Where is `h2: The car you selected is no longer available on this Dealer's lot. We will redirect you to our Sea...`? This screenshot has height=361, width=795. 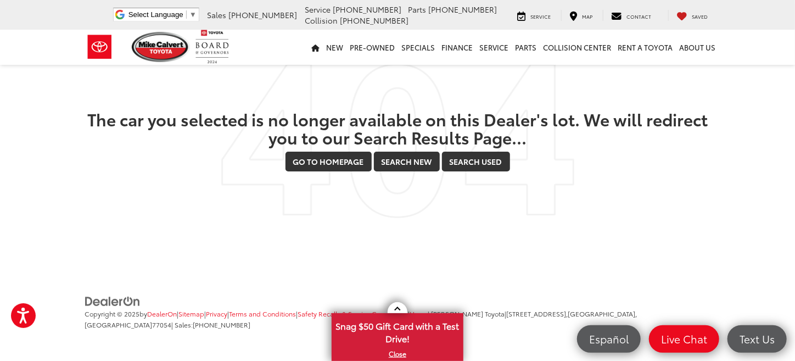
h2: The car you selected is no longer available on this Dealer's lot. We will redirect you to our Sea... is located at coordinates (398, 128).